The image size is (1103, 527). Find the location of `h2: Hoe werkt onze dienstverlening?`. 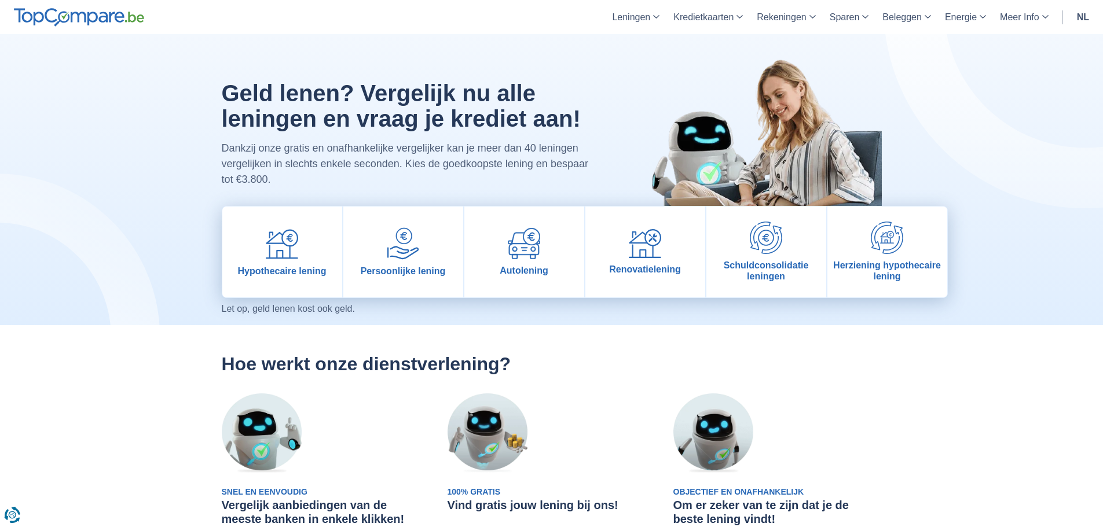

h2: Hoe werkt onze dienstverlening? is located at coordinates (552, 364).